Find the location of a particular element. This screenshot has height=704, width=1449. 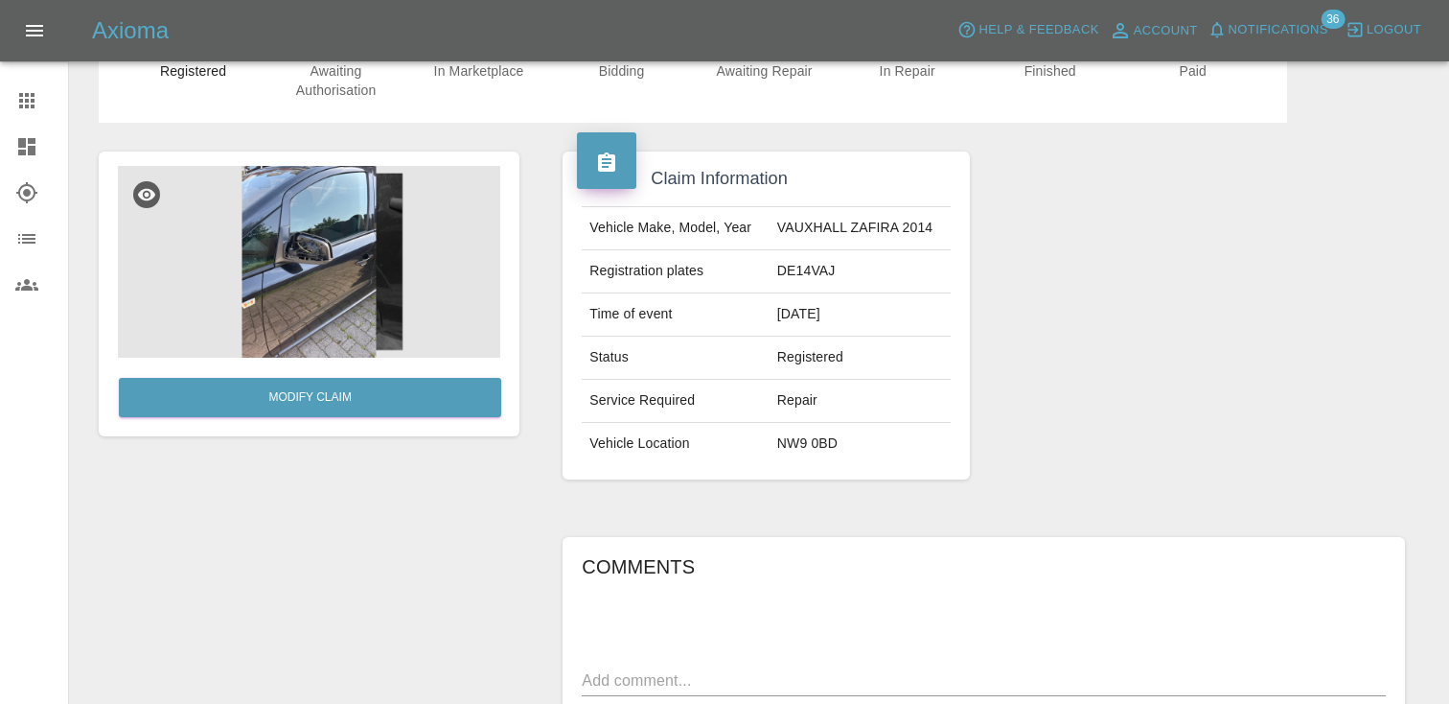

td: Registered is located at coordinates (860, 358).